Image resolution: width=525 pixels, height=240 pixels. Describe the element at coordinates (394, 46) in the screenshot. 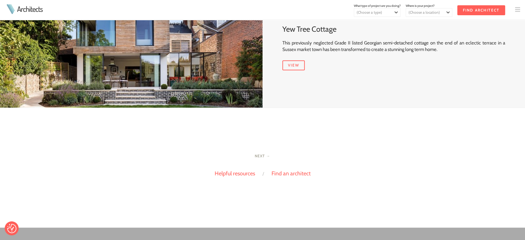

I see `p: This previously neglected Grade II listed Georgian semi-detached cottage on the end of an eclecti...` at that location.